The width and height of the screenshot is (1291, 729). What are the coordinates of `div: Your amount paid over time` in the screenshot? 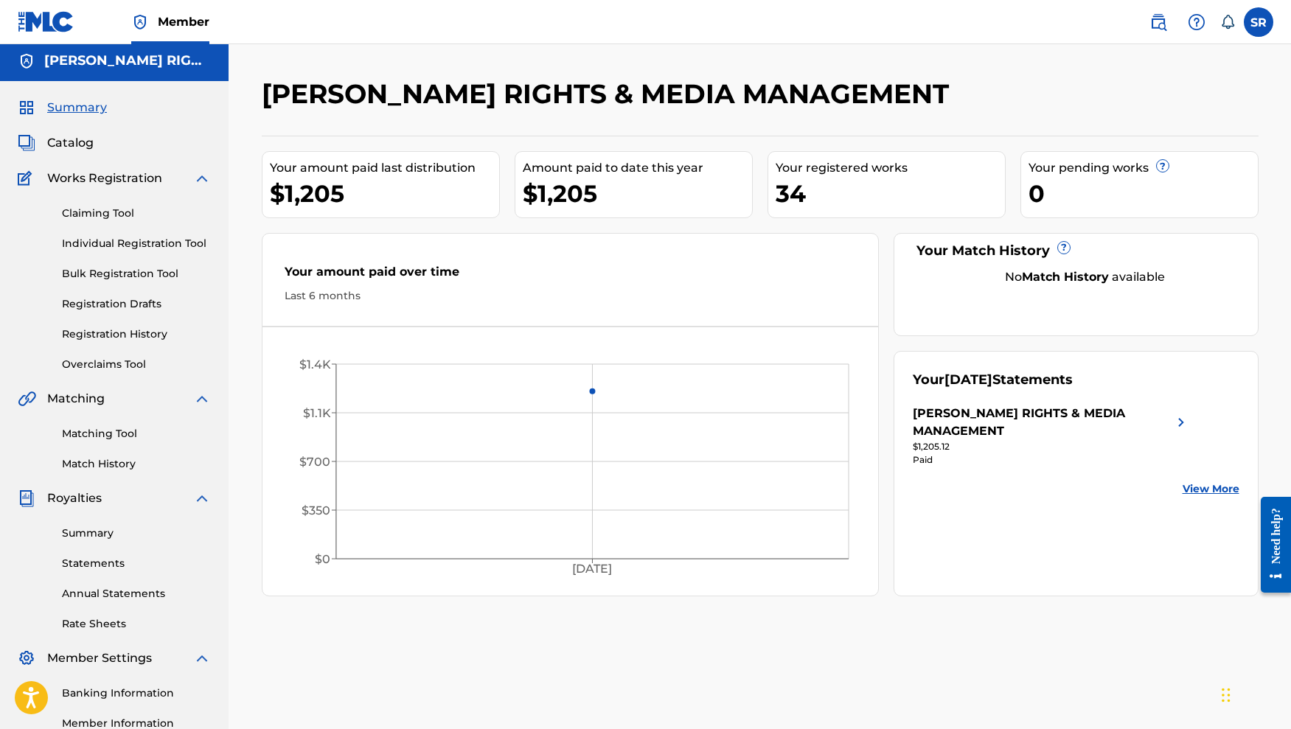 It's located at (571, 276).